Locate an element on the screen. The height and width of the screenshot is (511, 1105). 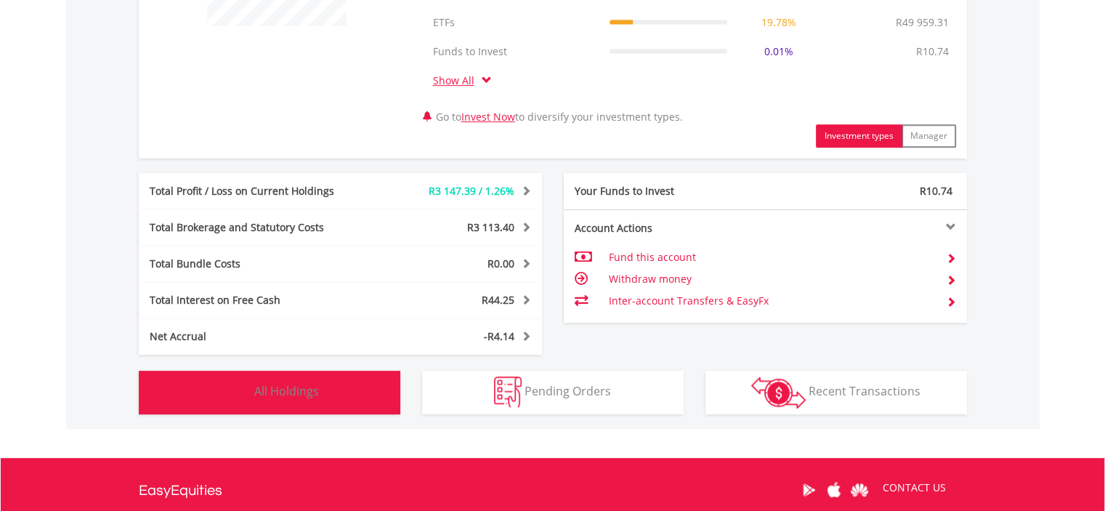
td: Withdraw money is located at coordinates (771, 279).